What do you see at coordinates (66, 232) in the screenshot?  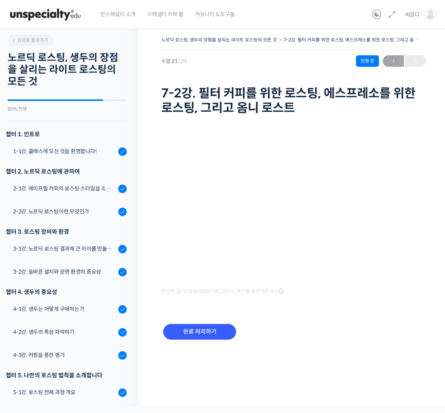 I see `div: 챕터 3. 로스팅 장비와 환경` at bounding box center [66, 232].